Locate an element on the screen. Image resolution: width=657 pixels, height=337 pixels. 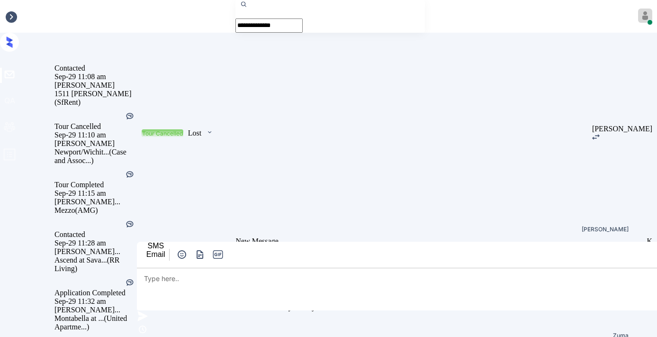
div: Sep-29 11:15 am is located at coordinates (96, 193).